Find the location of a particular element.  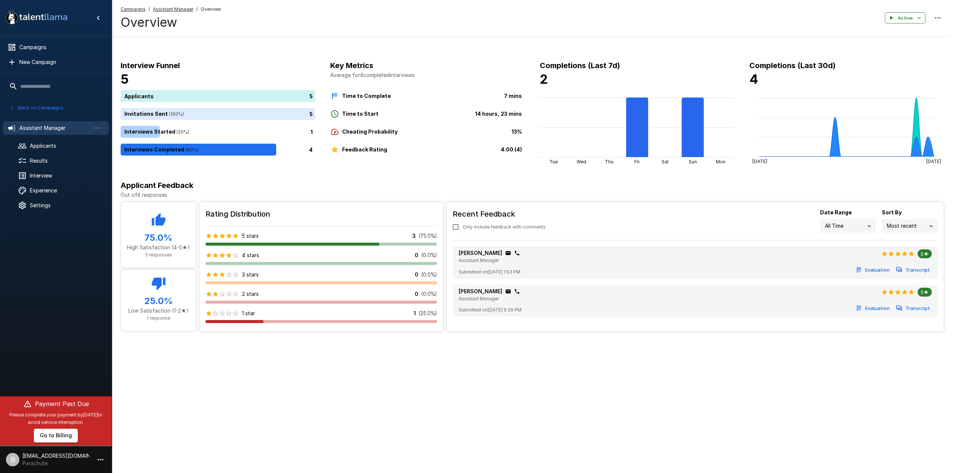

b: 5 is located at coordinates (125, 79).